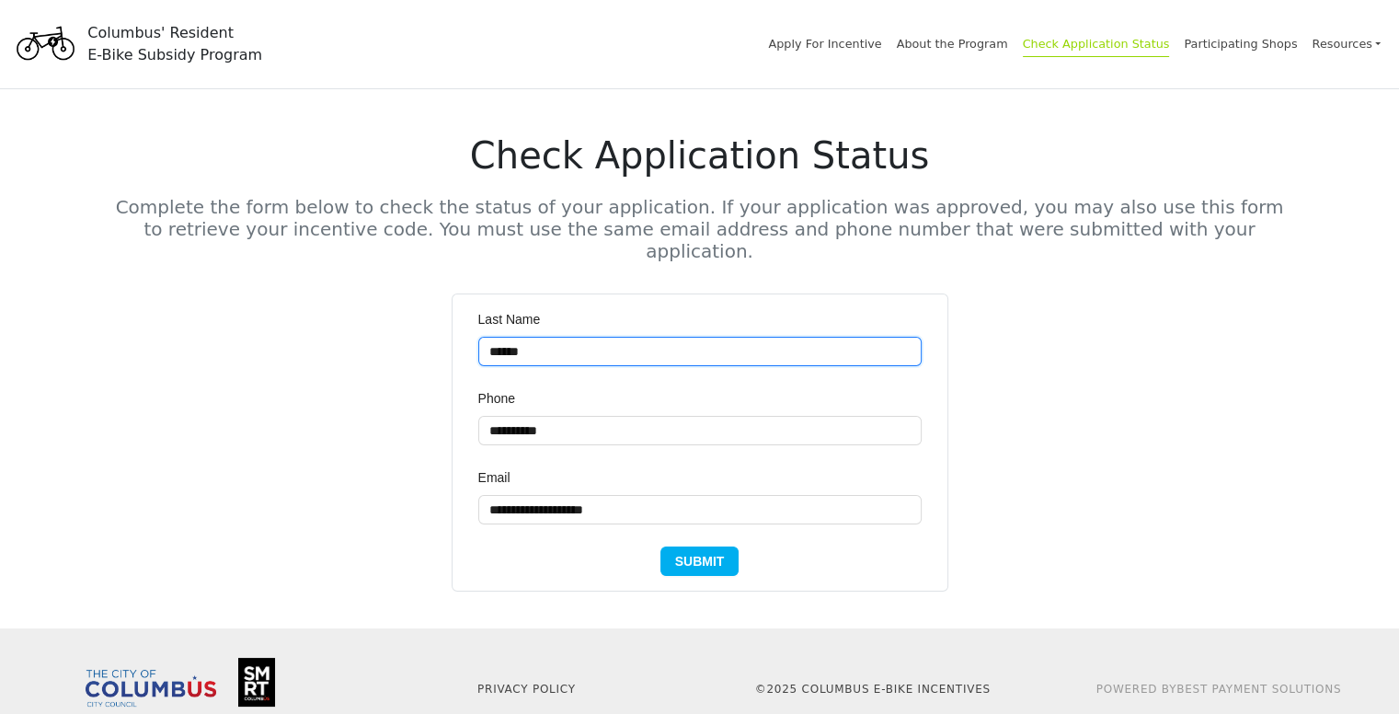  Describe the element at coordinates (700, 155) in the screenshot. I see `h1: Check Application Status` at that location.